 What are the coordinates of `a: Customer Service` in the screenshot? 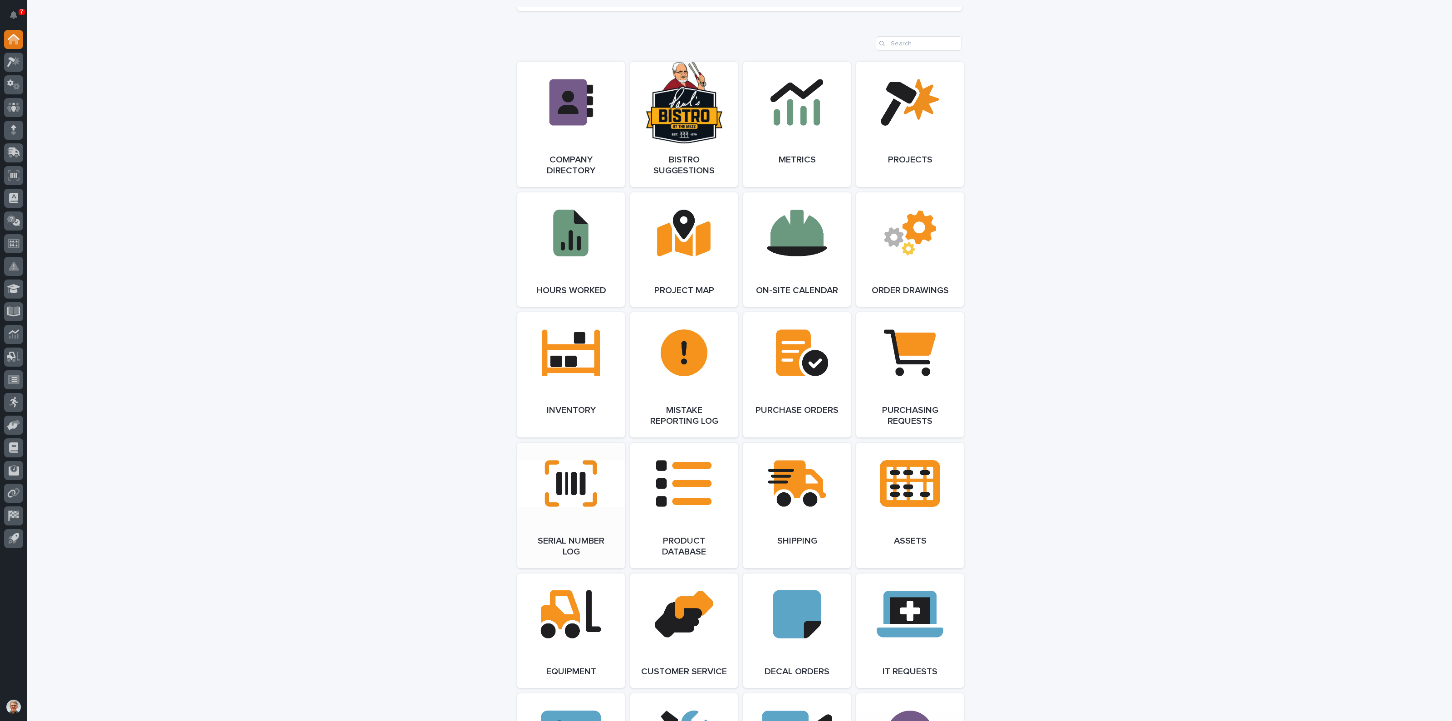 It's located at (684, 631).